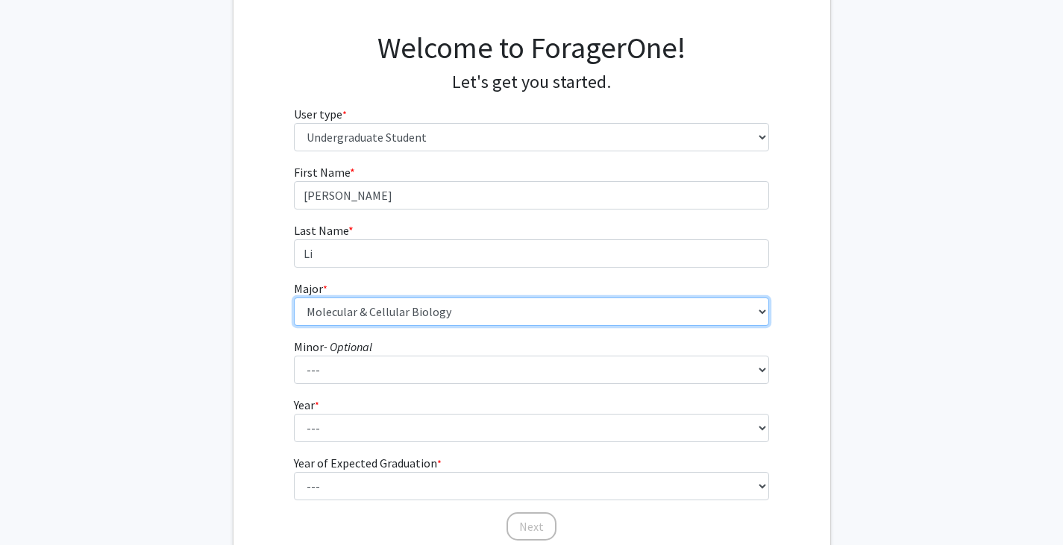 Image resolution: width=1063 pixels, height=545 pixels. What do you see at coordinates (321, 230) in the screenshot?
I see `span: Last Name` at bounding box center [321, 230].